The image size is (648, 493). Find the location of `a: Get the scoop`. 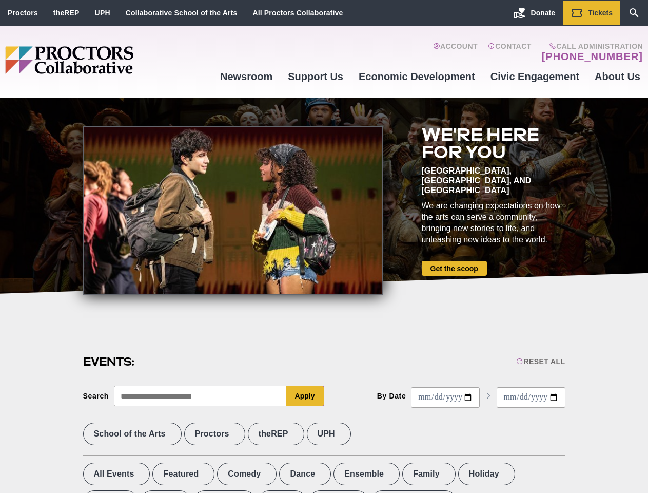

a: Get the scoop is located at coordinates (454, 268).